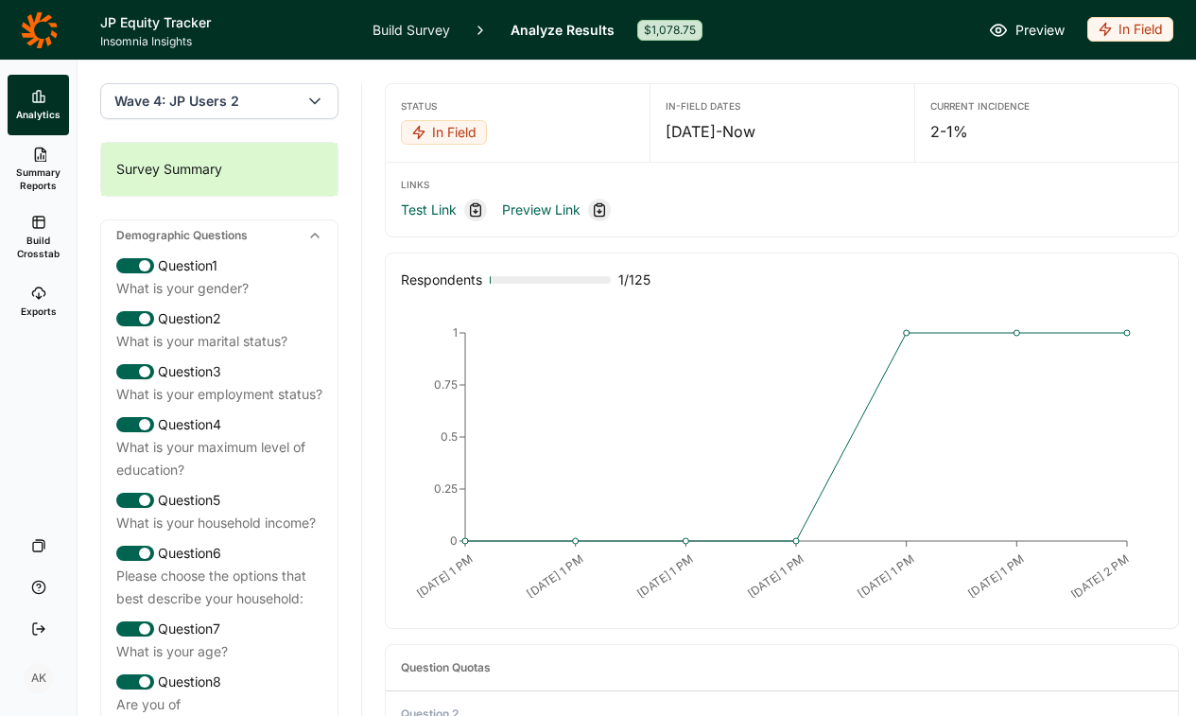 The image size is (1196, 716). I want to click on tspan: 0, so click(454, 540).